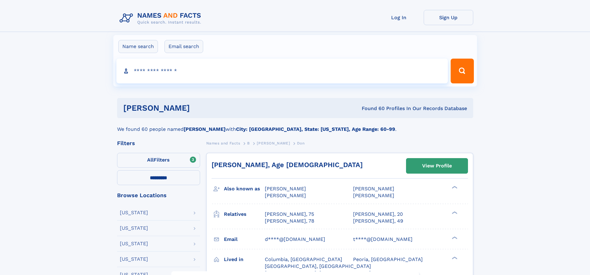 Image resolution: width=590 pixels, height=275 pixels. What do you see at coordinates (248, 143) in the screenshot?
I see `span: B` at bounding box center [248, 143].